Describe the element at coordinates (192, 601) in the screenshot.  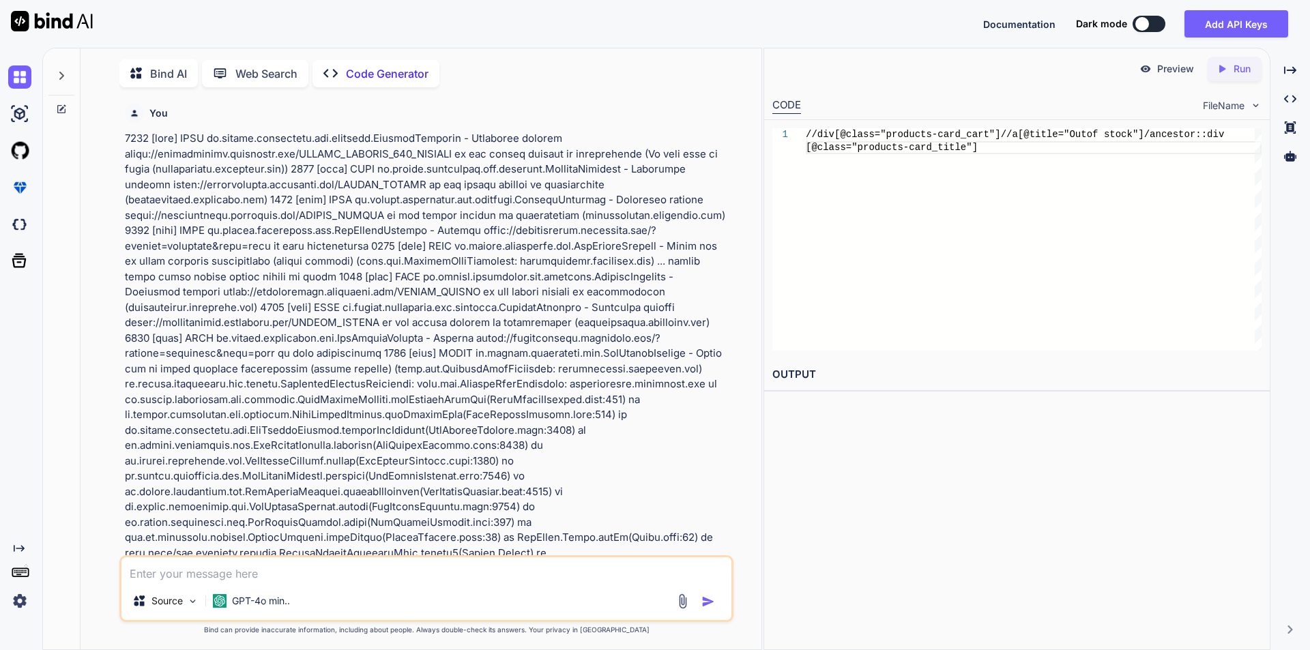
I see `img: Pick Models` at that location.